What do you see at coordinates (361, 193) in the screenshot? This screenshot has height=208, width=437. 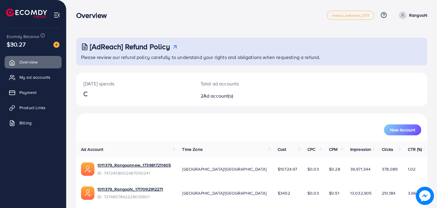 I see `span: 13,032,905` at bounding box center [361, 193].